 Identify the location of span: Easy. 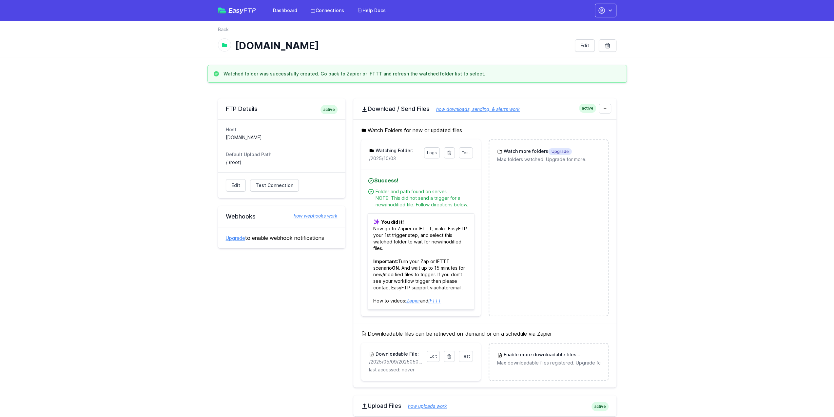
(242, 10).